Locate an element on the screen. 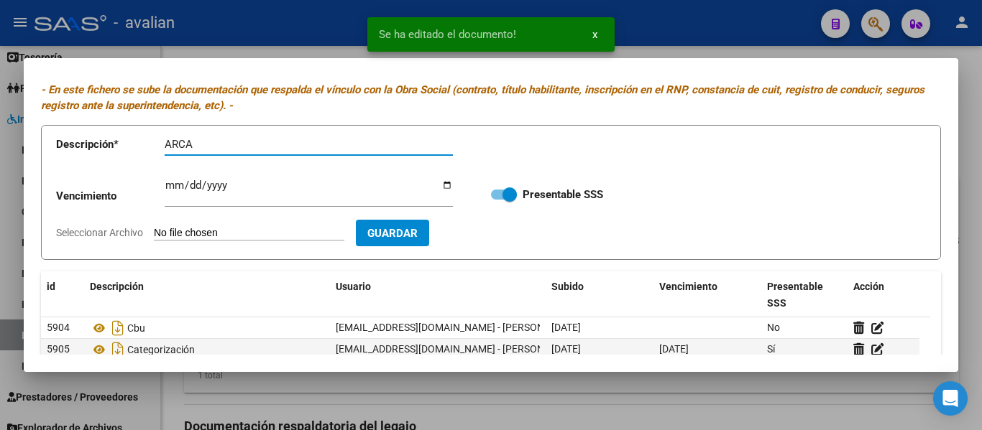 Image resolution: width=982 pixels, height=430 pixels. i: - En este fichero se sube la documentación que respalda el vínculo con la Obra Social (contrato, ... is located at coordinates (482, 98).